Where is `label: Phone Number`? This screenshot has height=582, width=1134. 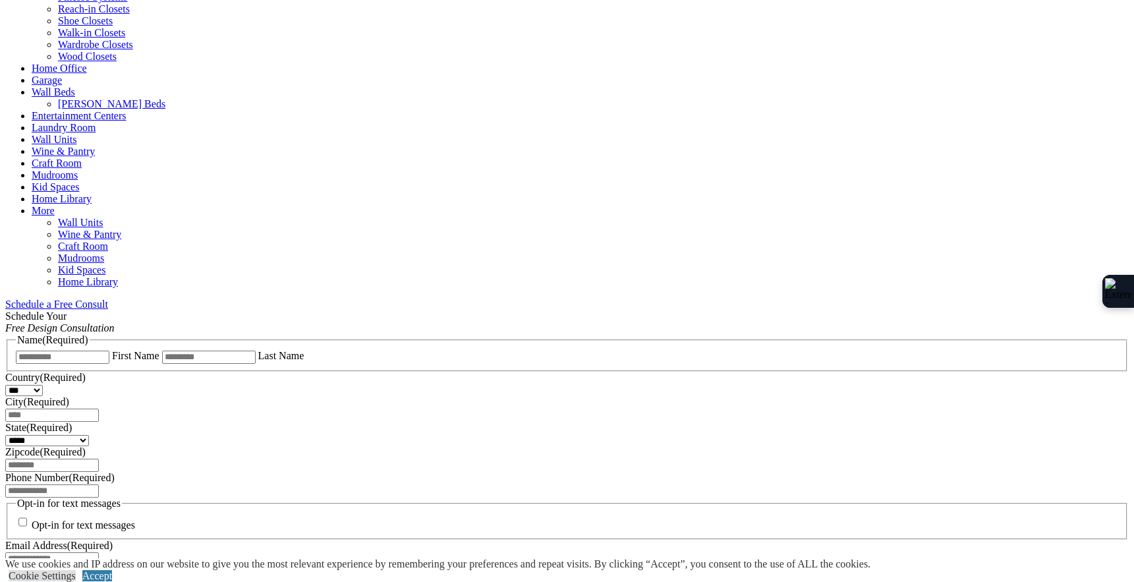 label: Phone Number is located at coordinates (60, 477).